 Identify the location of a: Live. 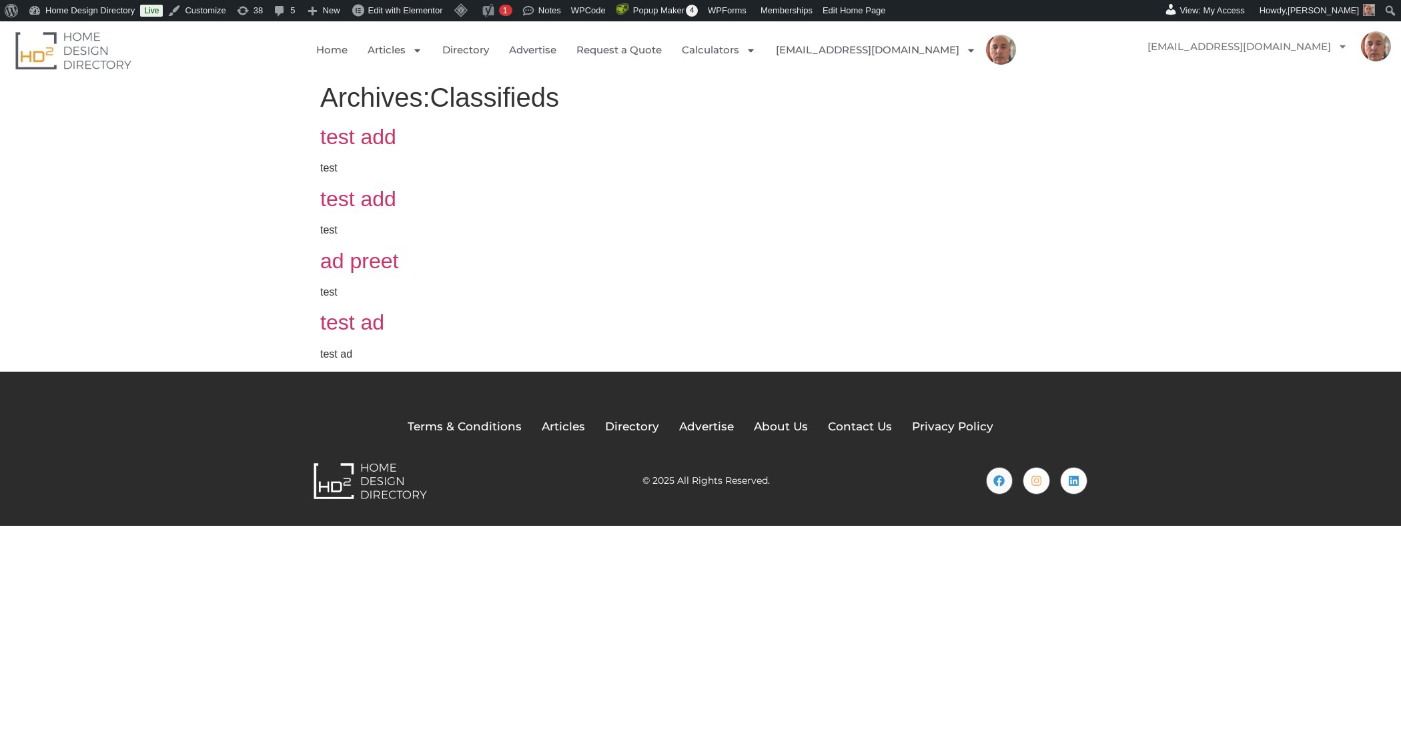
(151, 11).